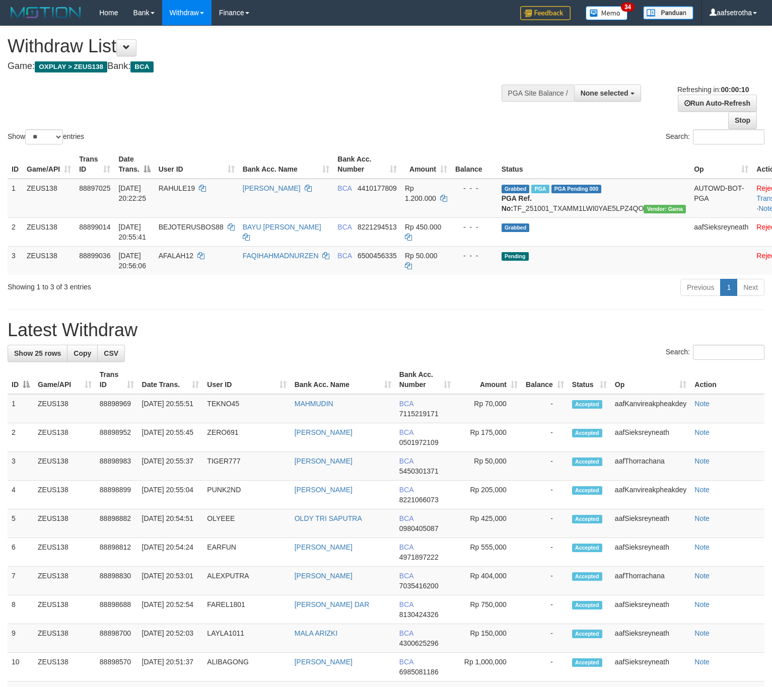 This screenshot has width=772, height=687. What do you see at coordinates (735, 90) in the screenshot?
I see `strong: 00:00:10` at bounding box center [735, 90].